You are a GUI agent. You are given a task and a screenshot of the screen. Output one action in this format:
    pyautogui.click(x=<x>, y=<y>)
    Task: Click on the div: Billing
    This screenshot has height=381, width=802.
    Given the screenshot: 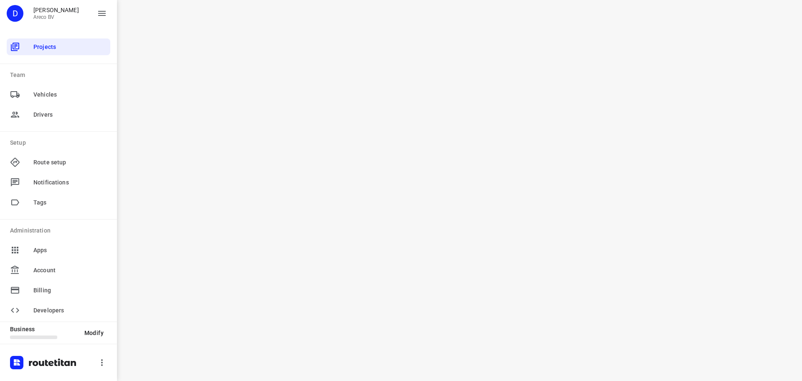 What is the action you would take?
    pyautogui.click(x=58, y=290)
    